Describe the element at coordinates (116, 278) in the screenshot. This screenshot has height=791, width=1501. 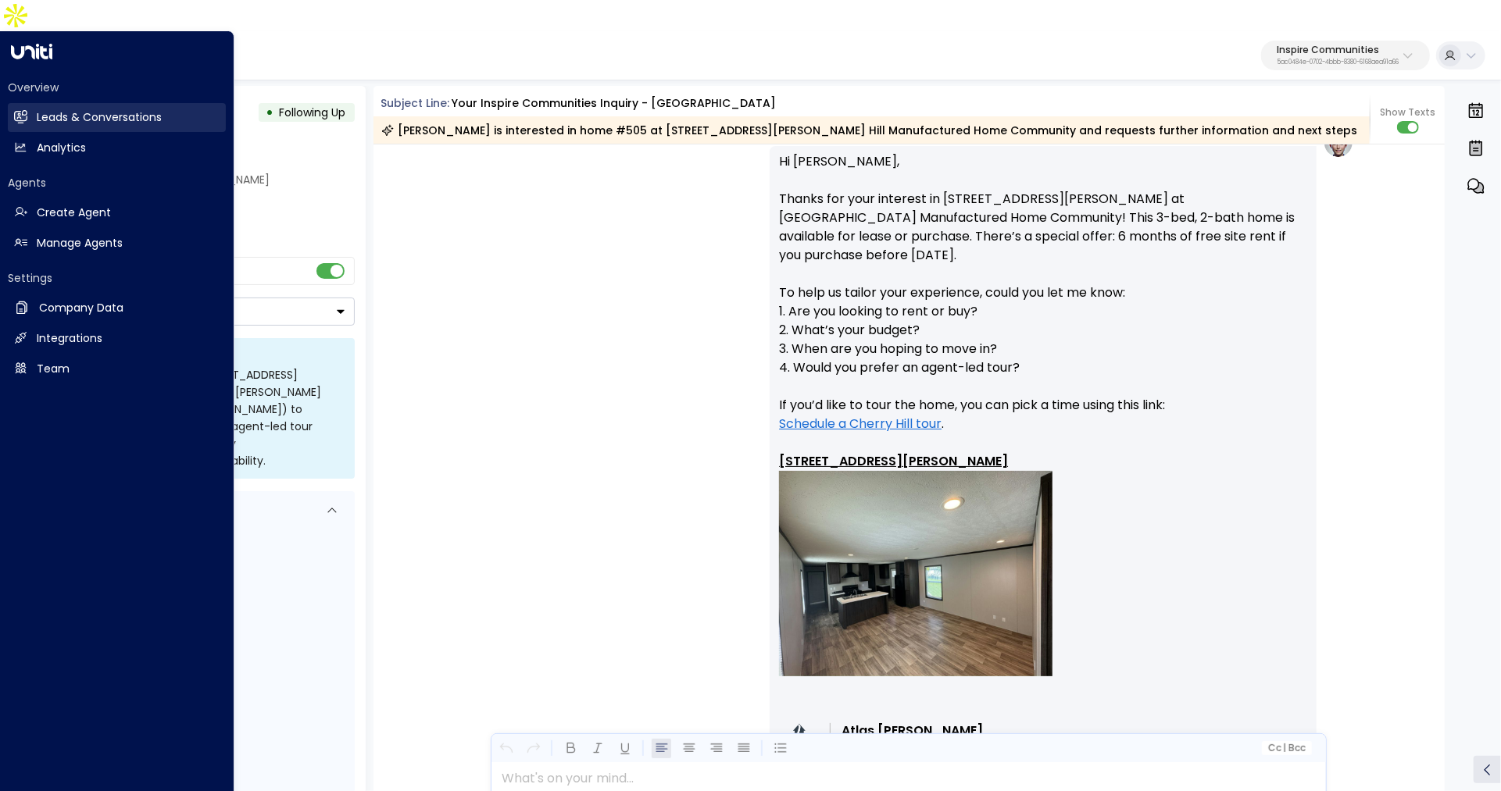
I see `h2: Settings` at that location.